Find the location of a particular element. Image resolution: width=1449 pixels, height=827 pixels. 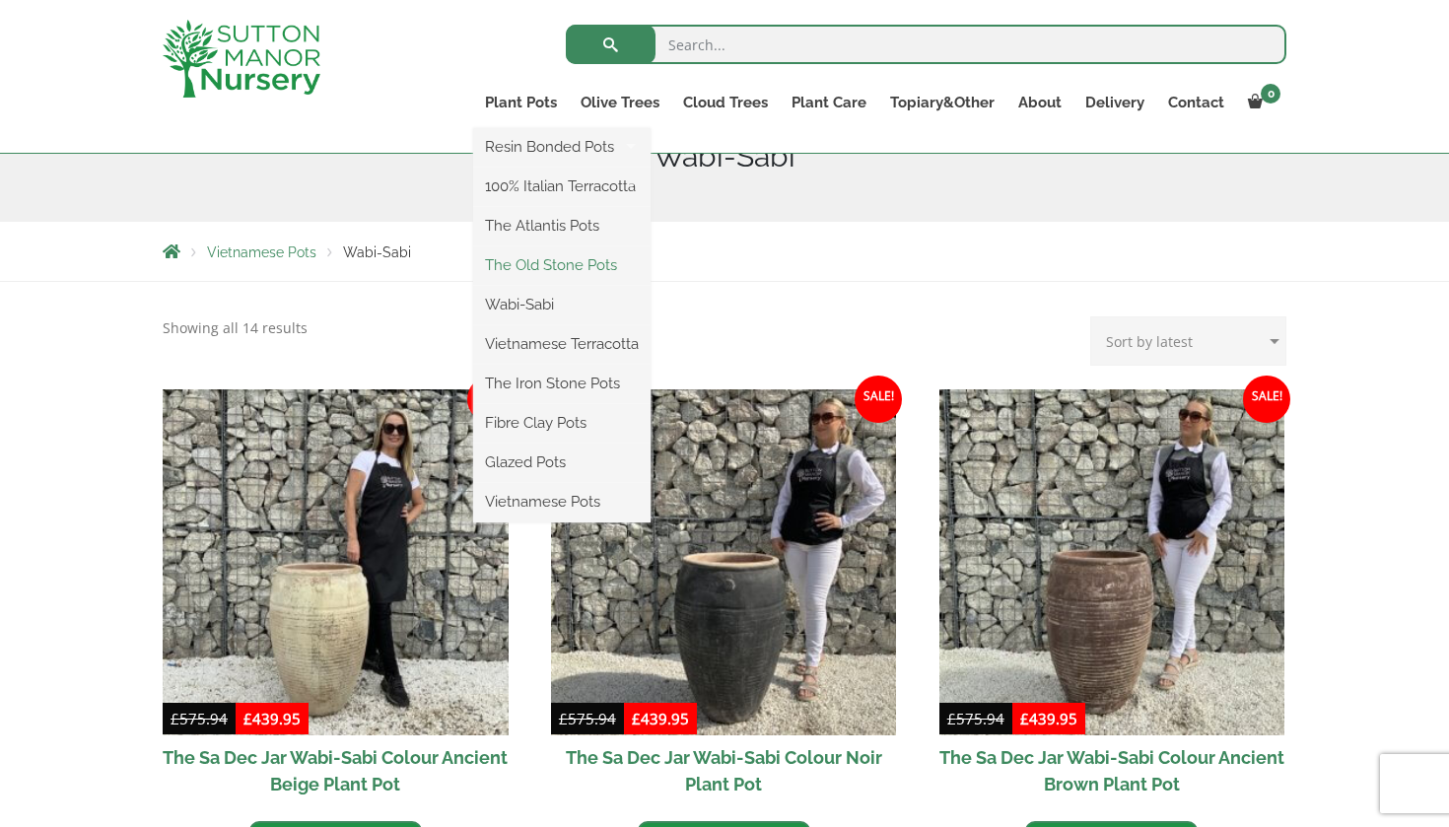

a: Sale! The Sa Dec Jar Wabi-Sabi Colour Ancient Beige Plant Pot is located at coordinates (335, 597).